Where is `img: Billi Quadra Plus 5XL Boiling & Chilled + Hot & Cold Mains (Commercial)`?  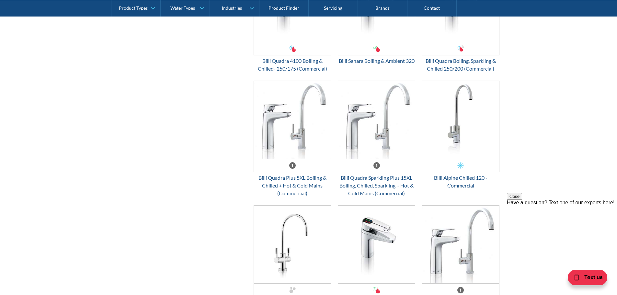 img: Billi Quadra Plus 5XL Boiling & Chilled + Hot & Cold Mains (Commercial) is located at coordinates (292, 120).